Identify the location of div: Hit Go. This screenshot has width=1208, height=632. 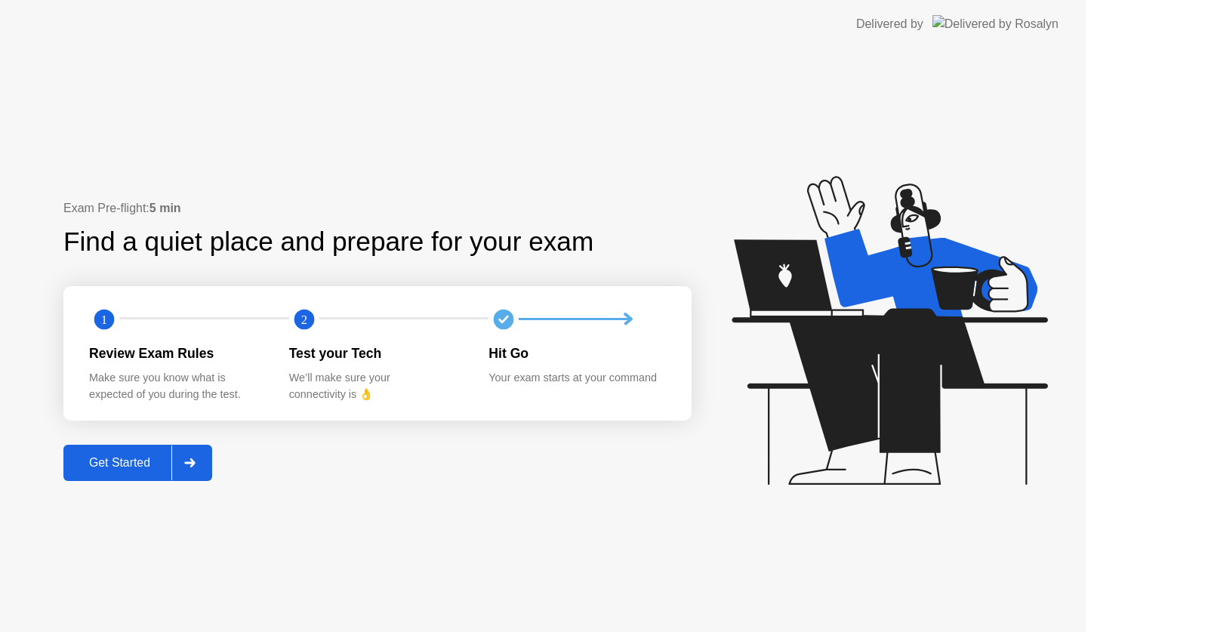
(576, 353).